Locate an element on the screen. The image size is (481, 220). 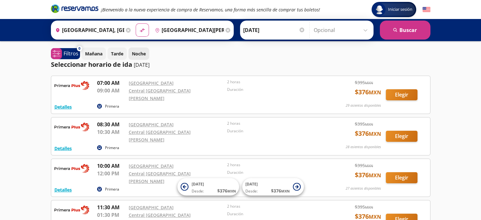
p: 01:30 PM is located at coordinates (111, 215).